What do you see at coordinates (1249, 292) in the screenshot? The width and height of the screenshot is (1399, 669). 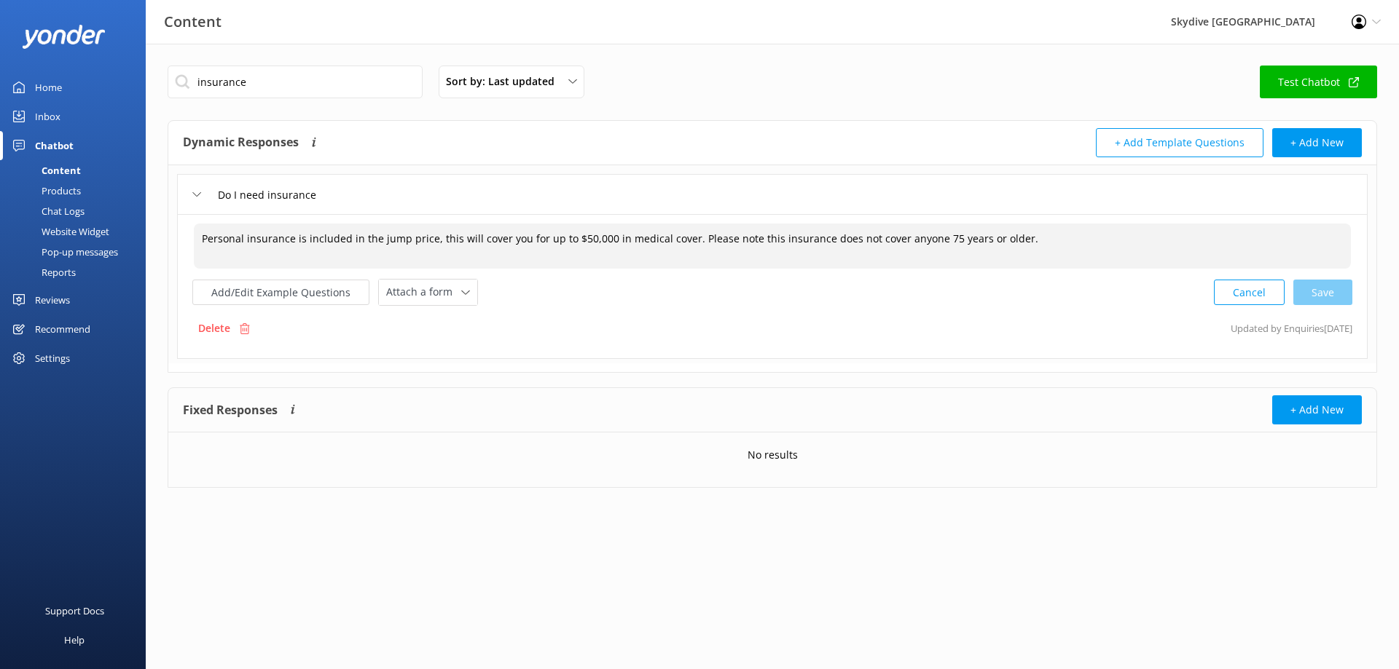 I see `button: Cancel` at bounding box center [1249, 292].